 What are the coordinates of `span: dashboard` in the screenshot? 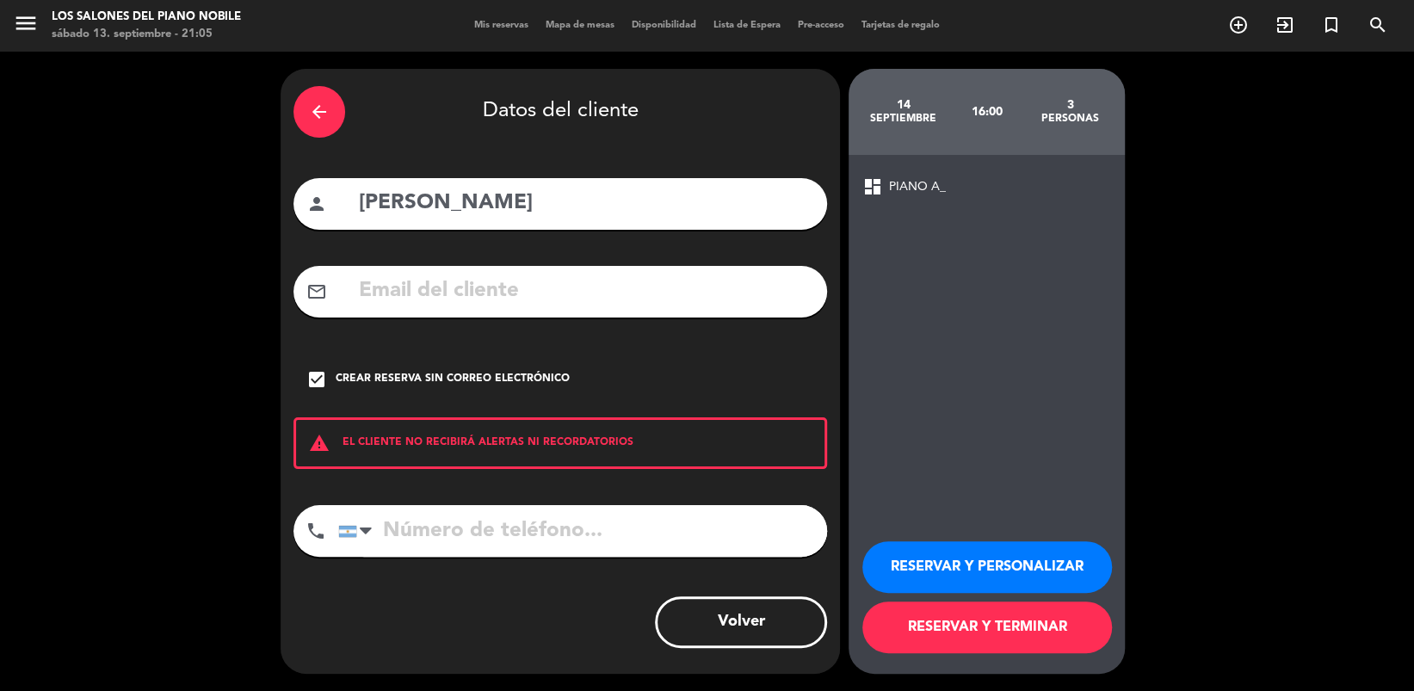 It's located at (873, 187).